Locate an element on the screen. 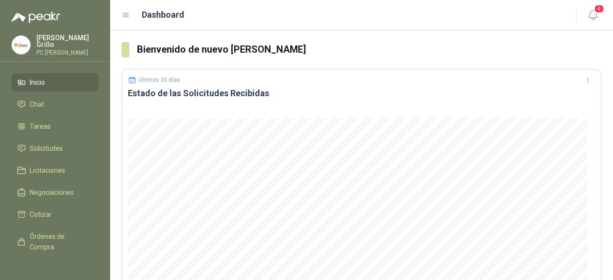  a: Negociaciones is located at coordinates (55, 193).